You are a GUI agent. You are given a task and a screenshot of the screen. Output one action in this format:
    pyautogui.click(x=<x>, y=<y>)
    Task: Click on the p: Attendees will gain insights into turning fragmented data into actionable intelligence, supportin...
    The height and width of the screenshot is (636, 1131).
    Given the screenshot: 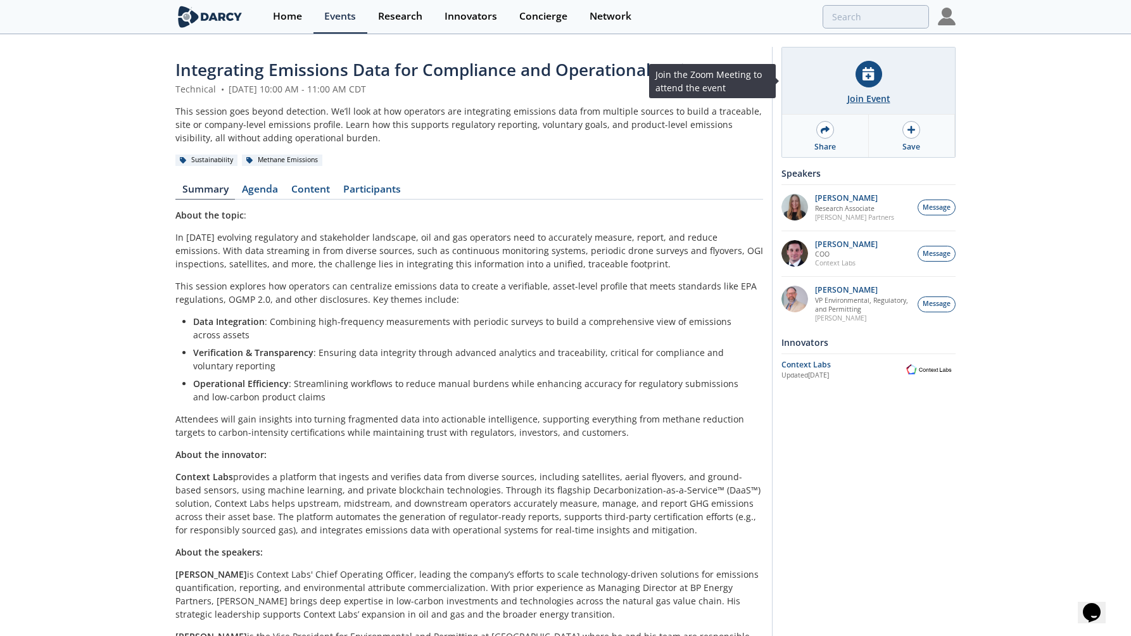 What is the action you would take?
    pyautogui.click(x=469, y=426)
    